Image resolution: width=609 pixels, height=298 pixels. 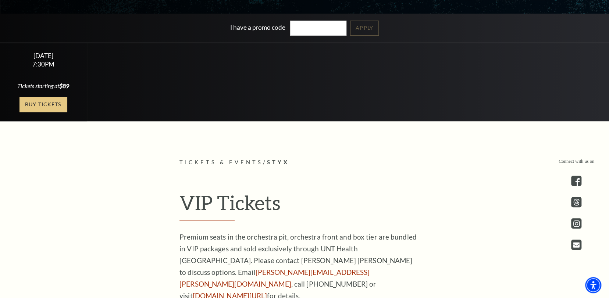 What do you see at coordinates (576, 161) in the screenshot?
I see `p: Connect with us on` at bounding box center [576, 161].